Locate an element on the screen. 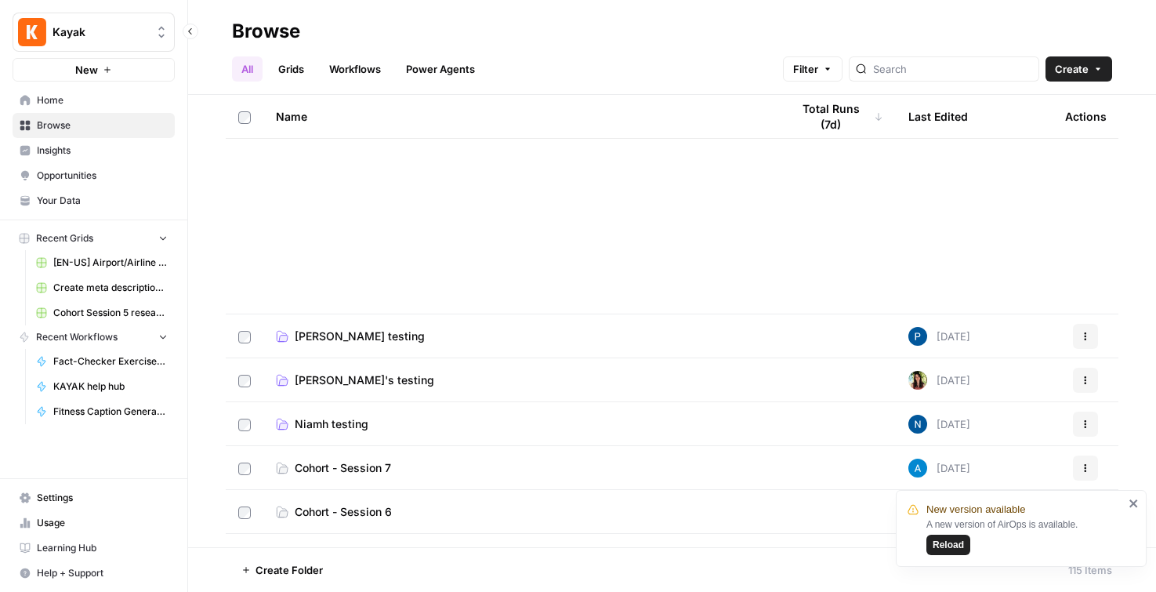 The image size is (1156, 592). span: Filter is located at coordinates (806, 69).